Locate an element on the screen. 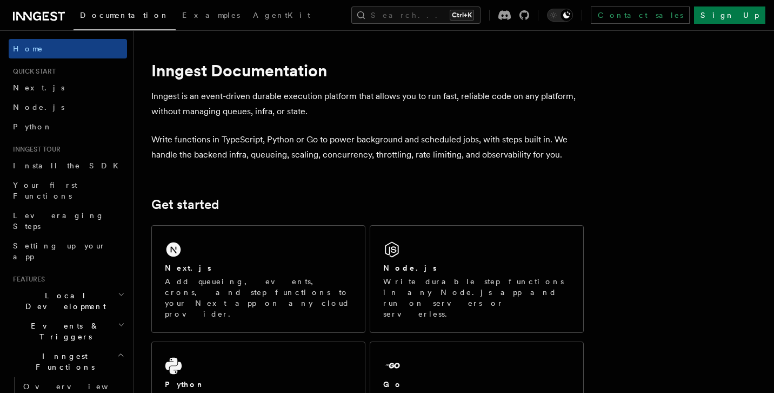  button: Local Development is located at coordinates (68, 301).